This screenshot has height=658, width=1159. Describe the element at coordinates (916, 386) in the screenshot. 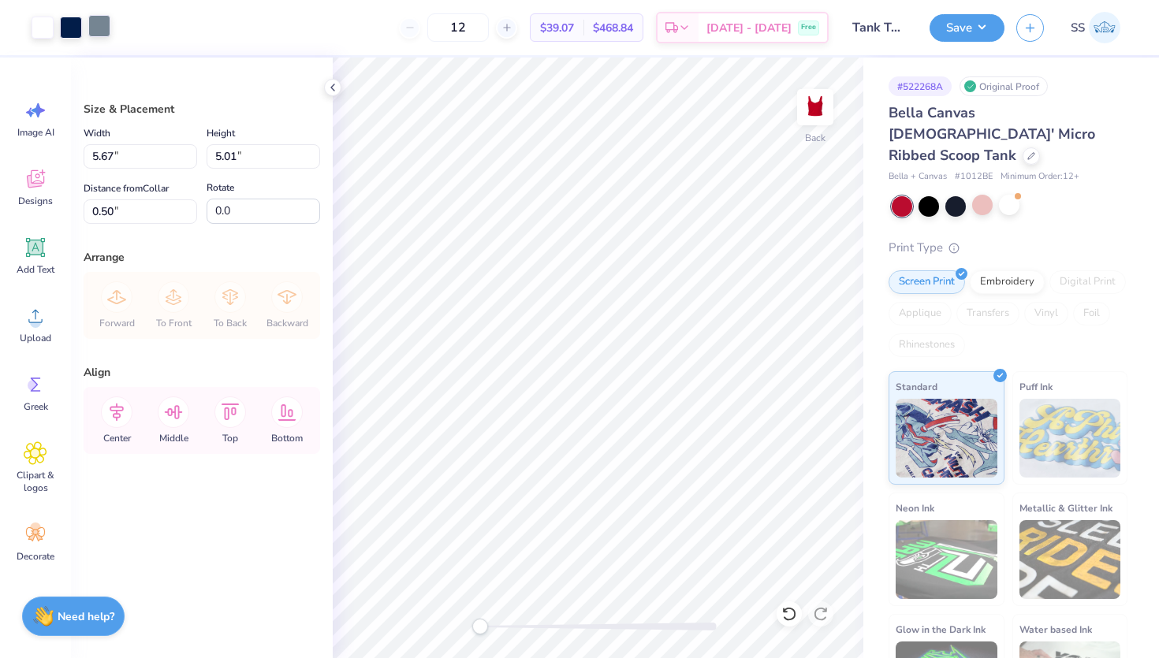

I see `span: Standard` at that location.